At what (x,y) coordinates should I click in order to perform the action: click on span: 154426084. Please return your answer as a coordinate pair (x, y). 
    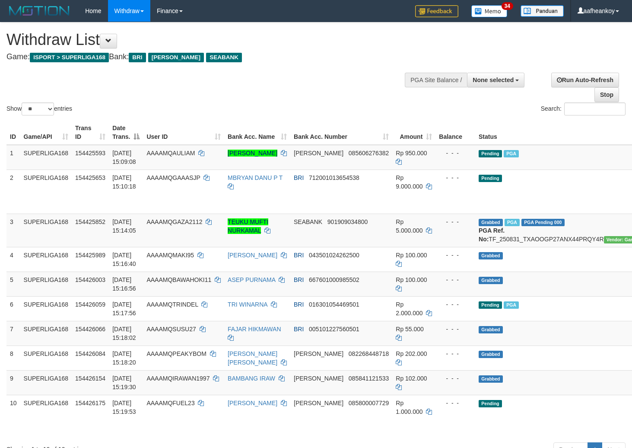
    Looking at the image, I should click on (90, 354).